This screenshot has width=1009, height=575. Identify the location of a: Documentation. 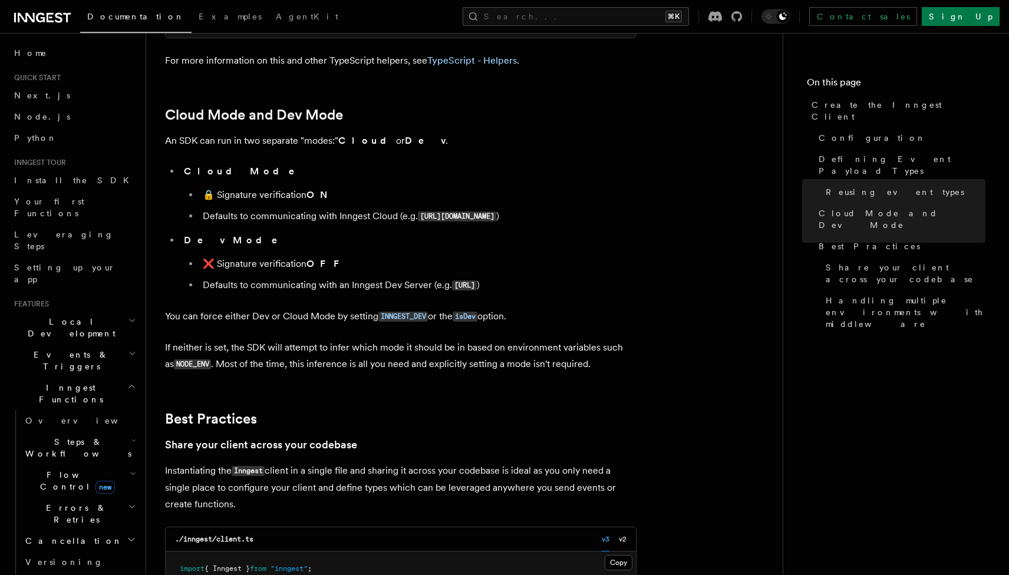
(136, 18).